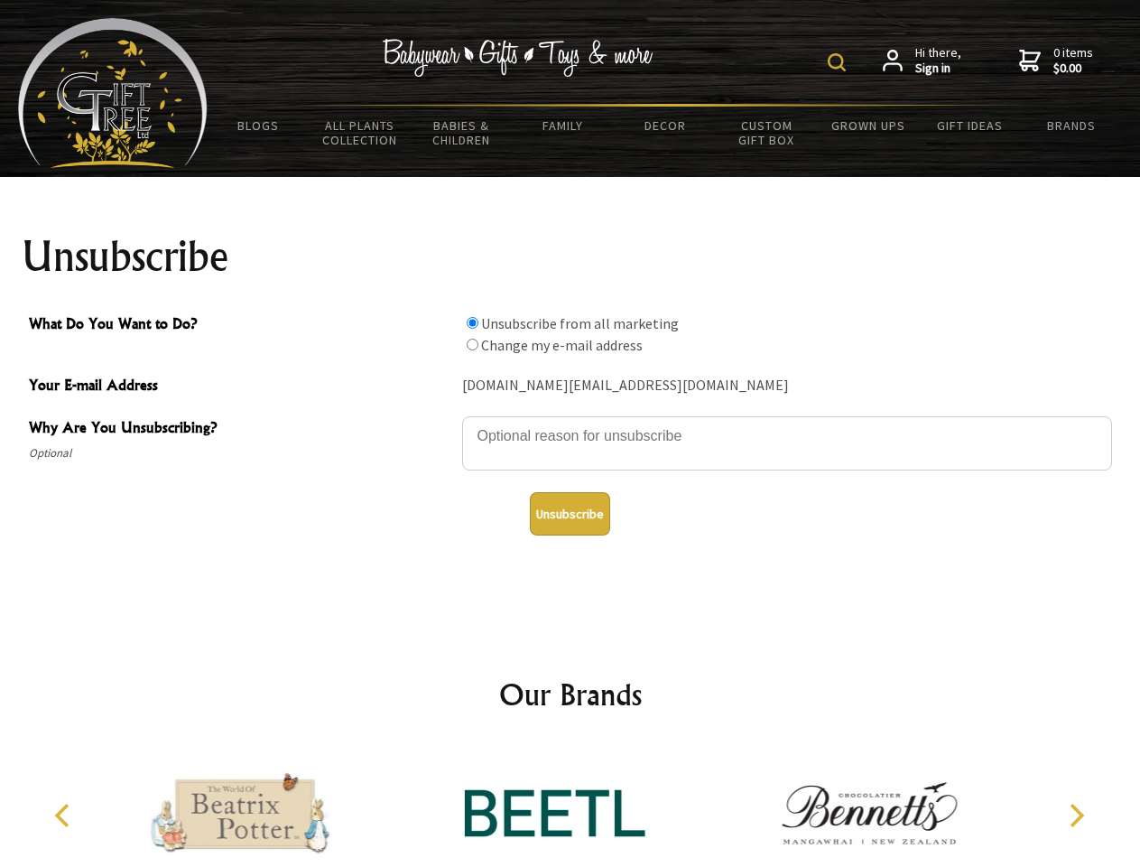 The width and height of the screenshot is (1140, 867). Describe the element at coordinates (868, 126) in the screenshot. I see `a: Grown Ups` at that location.